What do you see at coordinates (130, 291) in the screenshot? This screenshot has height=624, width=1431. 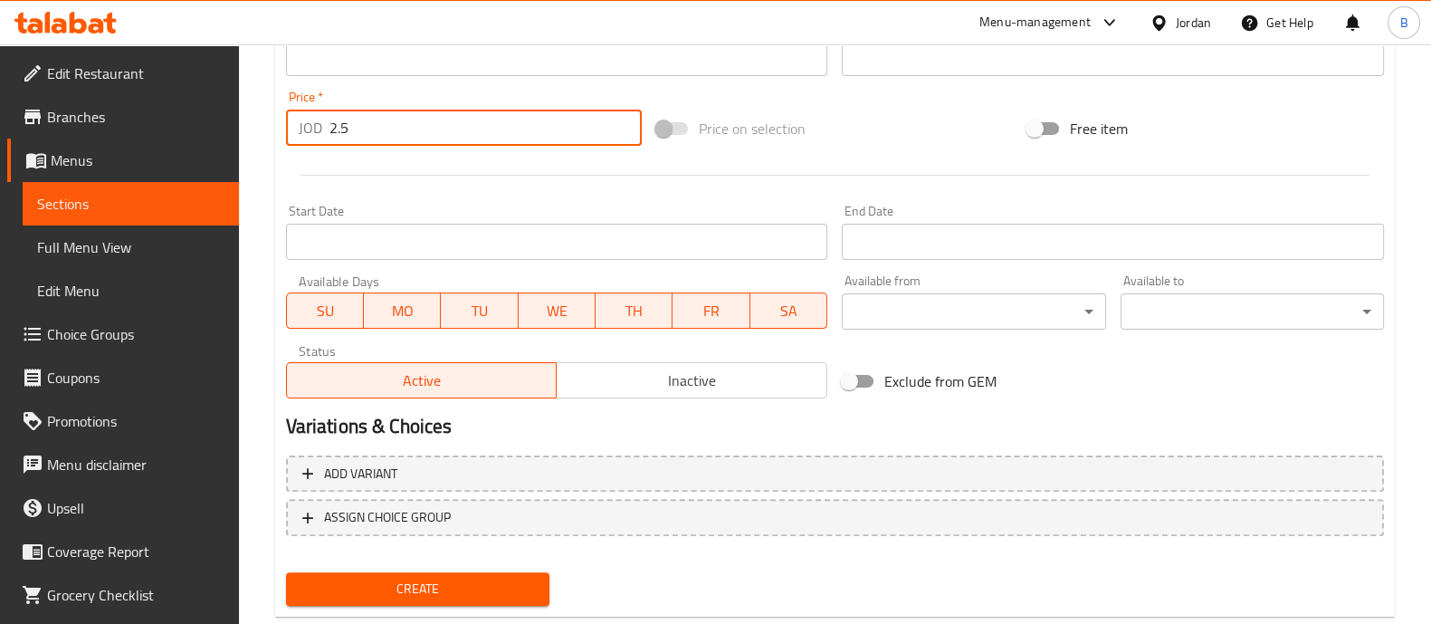 I see `a: Edit Menu` at bounding box center [130, 291].